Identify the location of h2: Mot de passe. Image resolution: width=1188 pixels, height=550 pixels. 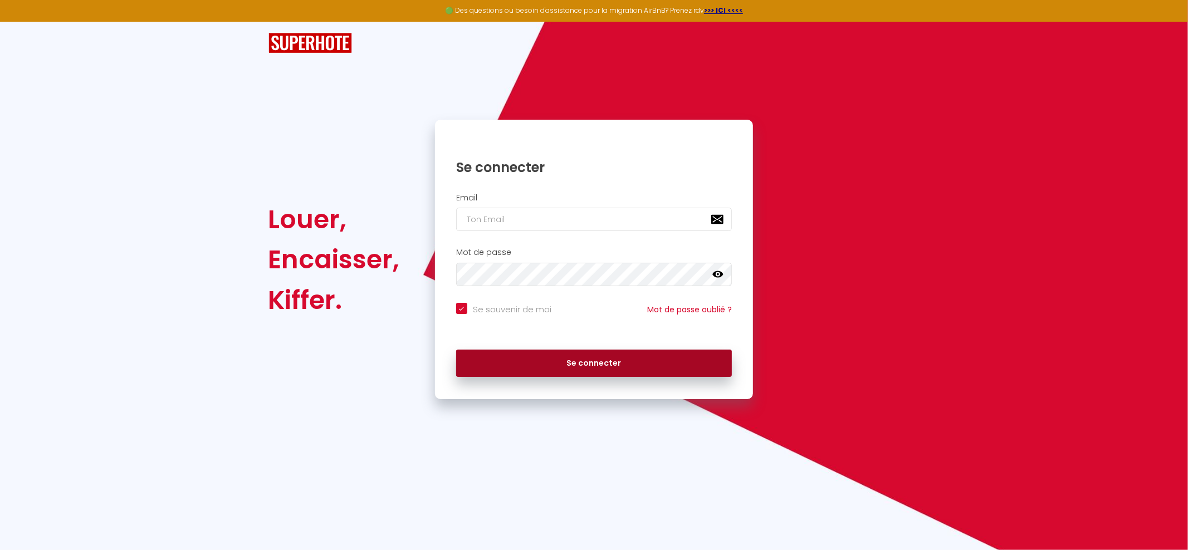
(594, 252).